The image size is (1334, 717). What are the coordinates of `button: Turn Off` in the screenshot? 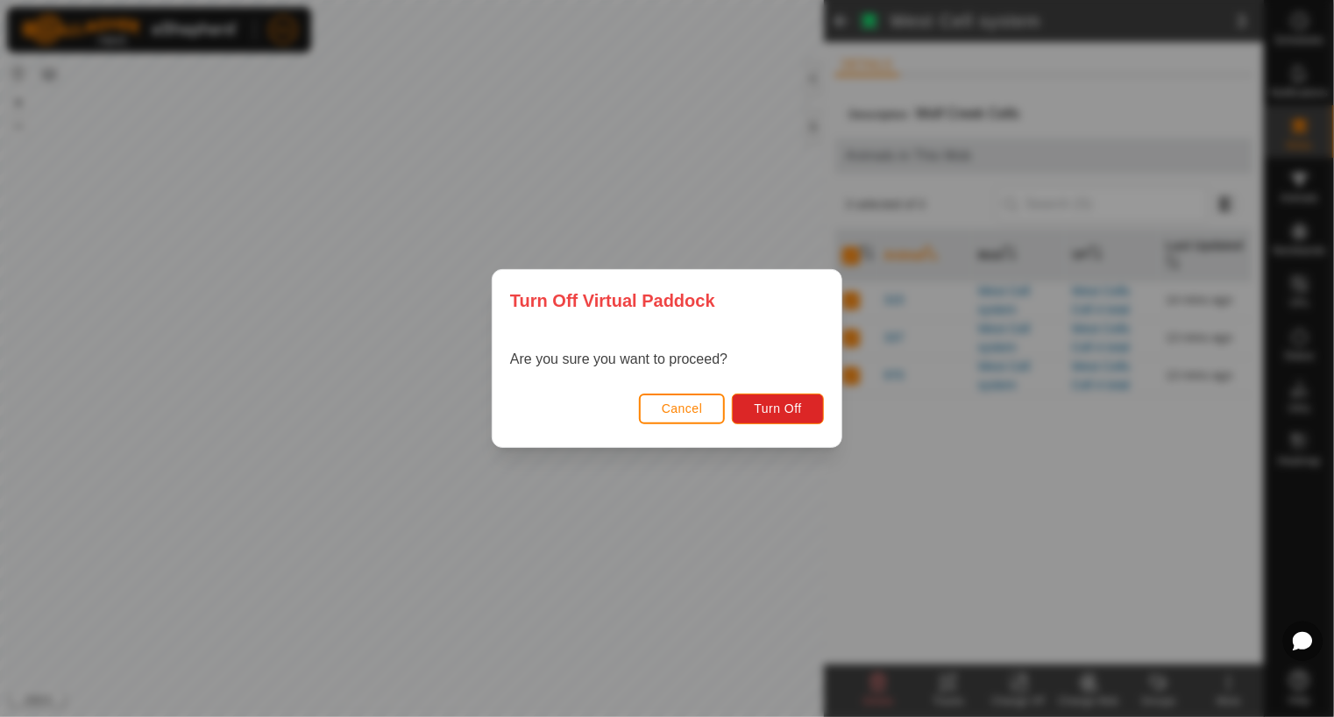 It's located at (778, 409).